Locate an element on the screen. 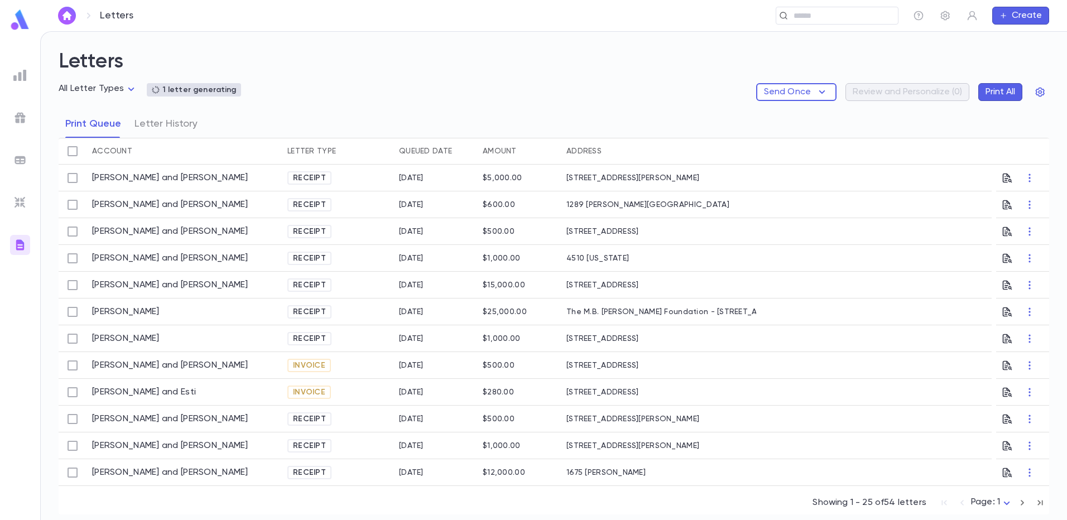  span: Page: 1 is located at coordinates (985, 502).